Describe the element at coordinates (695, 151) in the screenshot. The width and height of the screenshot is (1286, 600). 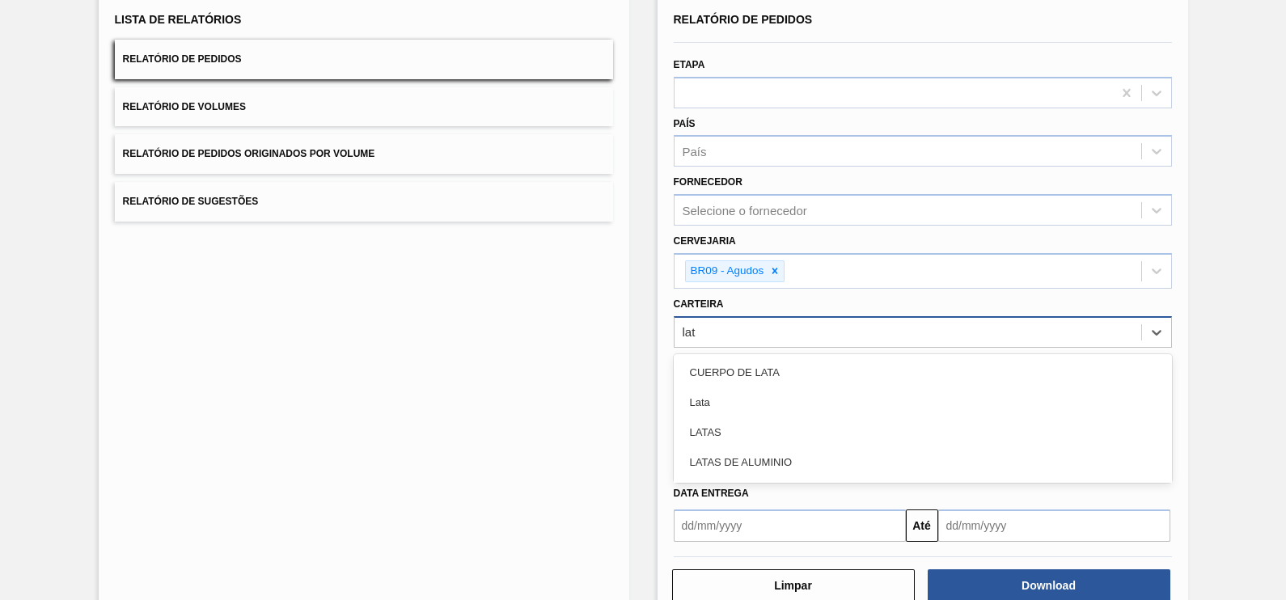
I see `div: País` at that location.